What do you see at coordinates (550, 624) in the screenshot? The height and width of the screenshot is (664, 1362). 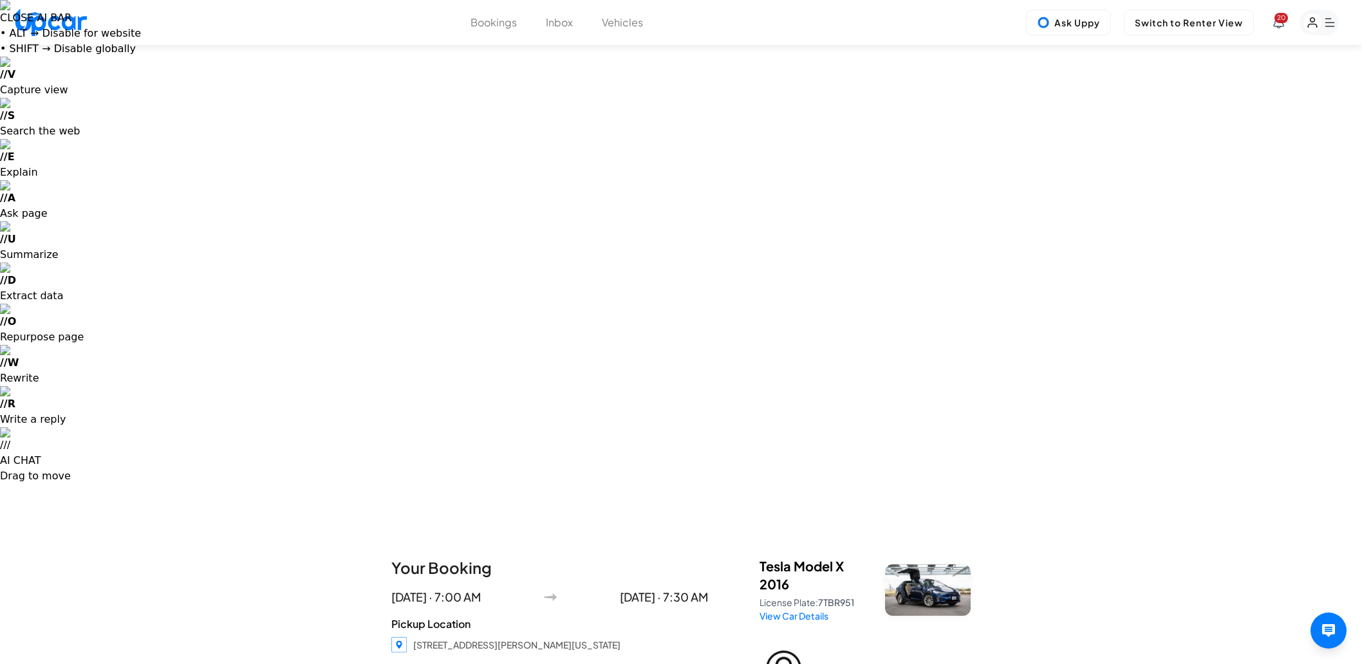 I see `span: Pickup Location` at bounding box center [550, 624].